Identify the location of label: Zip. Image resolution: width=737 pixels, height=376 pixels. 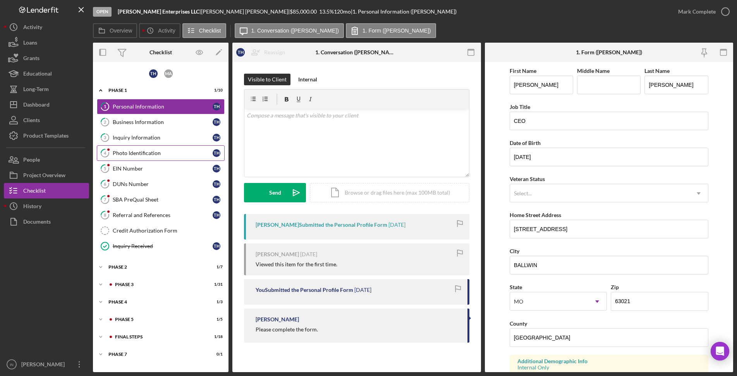
(615, 287).